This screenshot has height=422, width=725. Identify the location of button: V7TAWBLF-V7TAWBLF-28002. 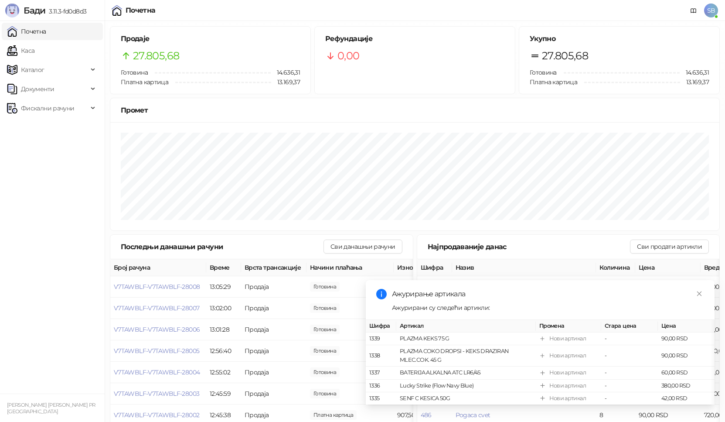
(157, 415).